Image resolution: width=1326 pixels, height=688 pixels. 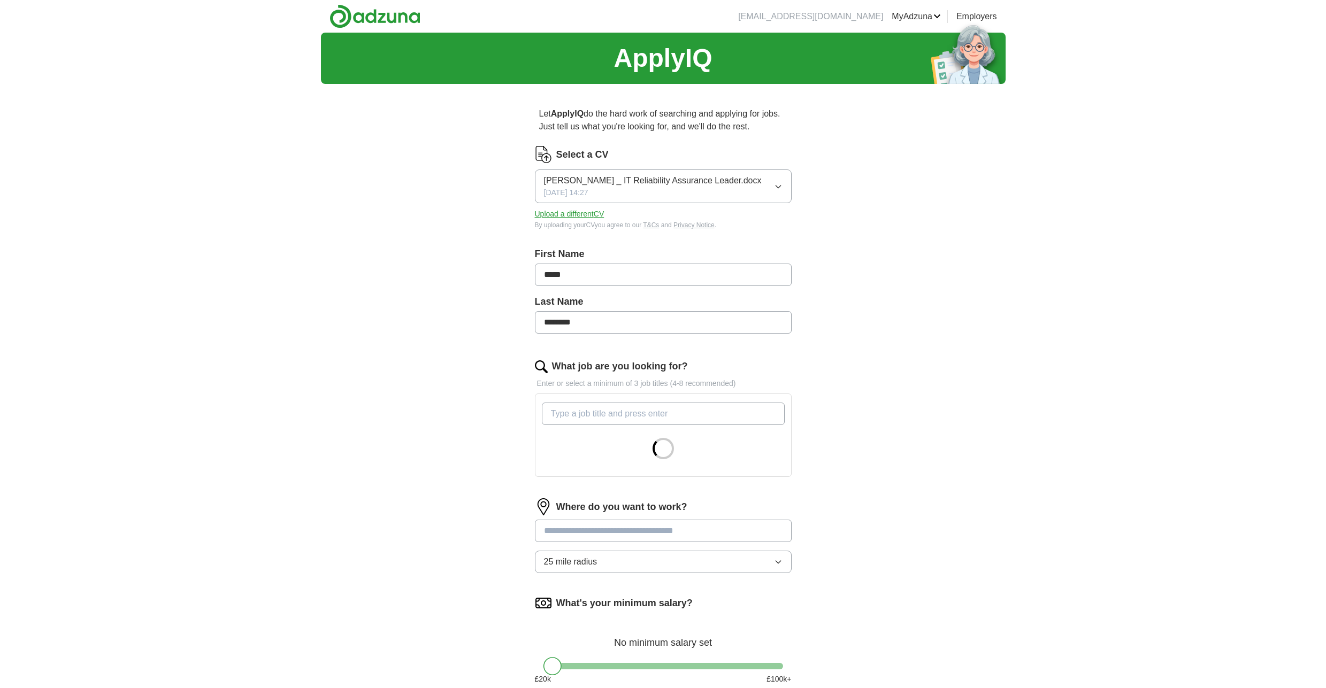 What do you see at coordinates (567, 113) in the screenshot?
I see `strong: ApplyIQ` at bounding box center [567, 113].